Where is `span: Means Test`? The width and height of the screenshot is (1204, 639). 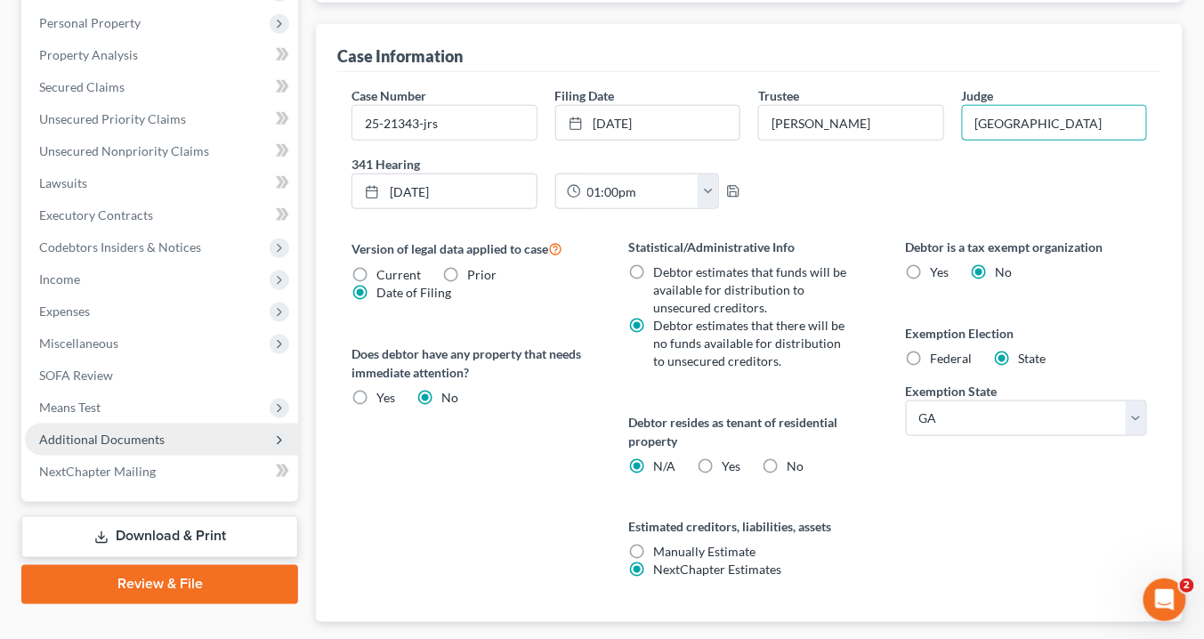 span: Means Test is located at coordinates (69, 407).